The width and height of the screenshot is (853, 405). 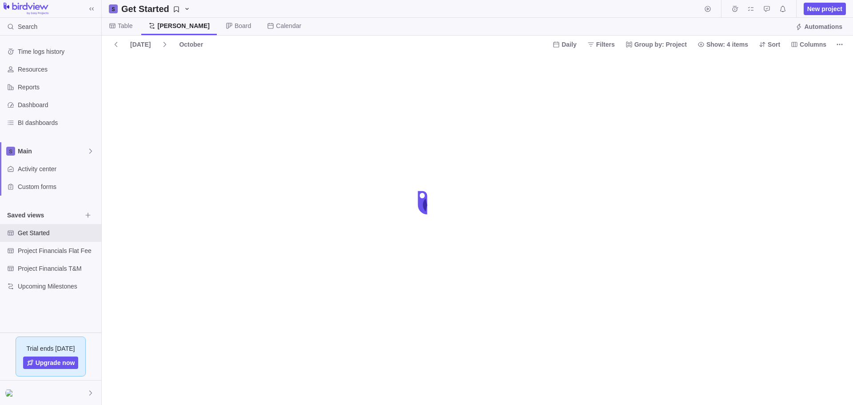 What do you see at coordinates (783, 9) in the screenshot?
I see `span: Notifications` at bounding box center [783, 9].